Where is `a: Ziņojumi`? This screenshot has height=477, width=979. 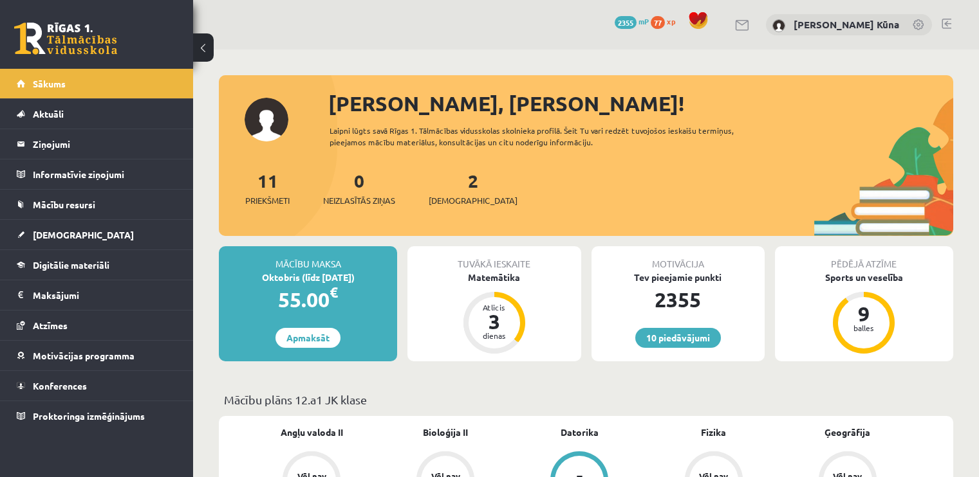
a: Ziņojumi is located at coordinates (97, 144).